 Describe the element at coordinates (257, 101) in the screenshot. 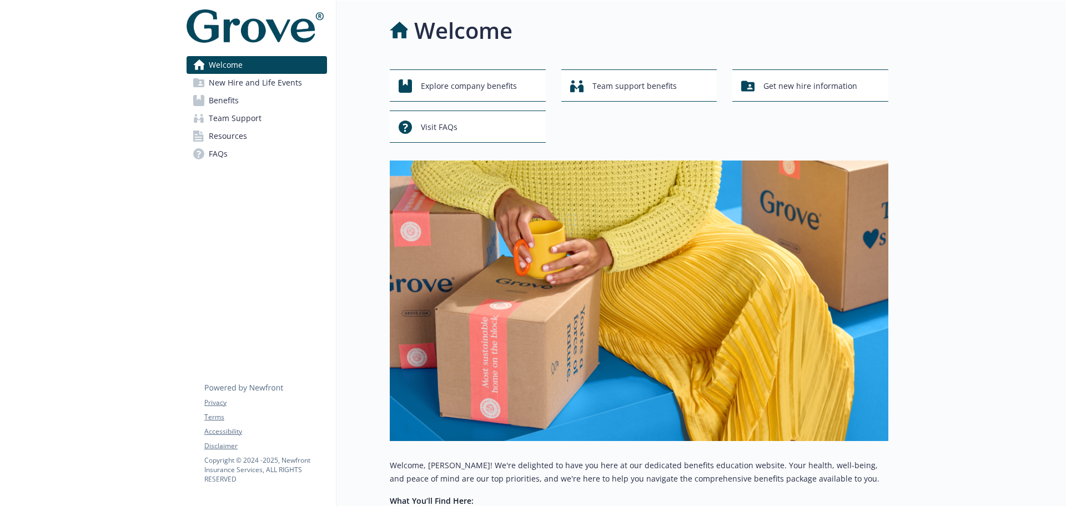

I see `a: Benefits` at that location.